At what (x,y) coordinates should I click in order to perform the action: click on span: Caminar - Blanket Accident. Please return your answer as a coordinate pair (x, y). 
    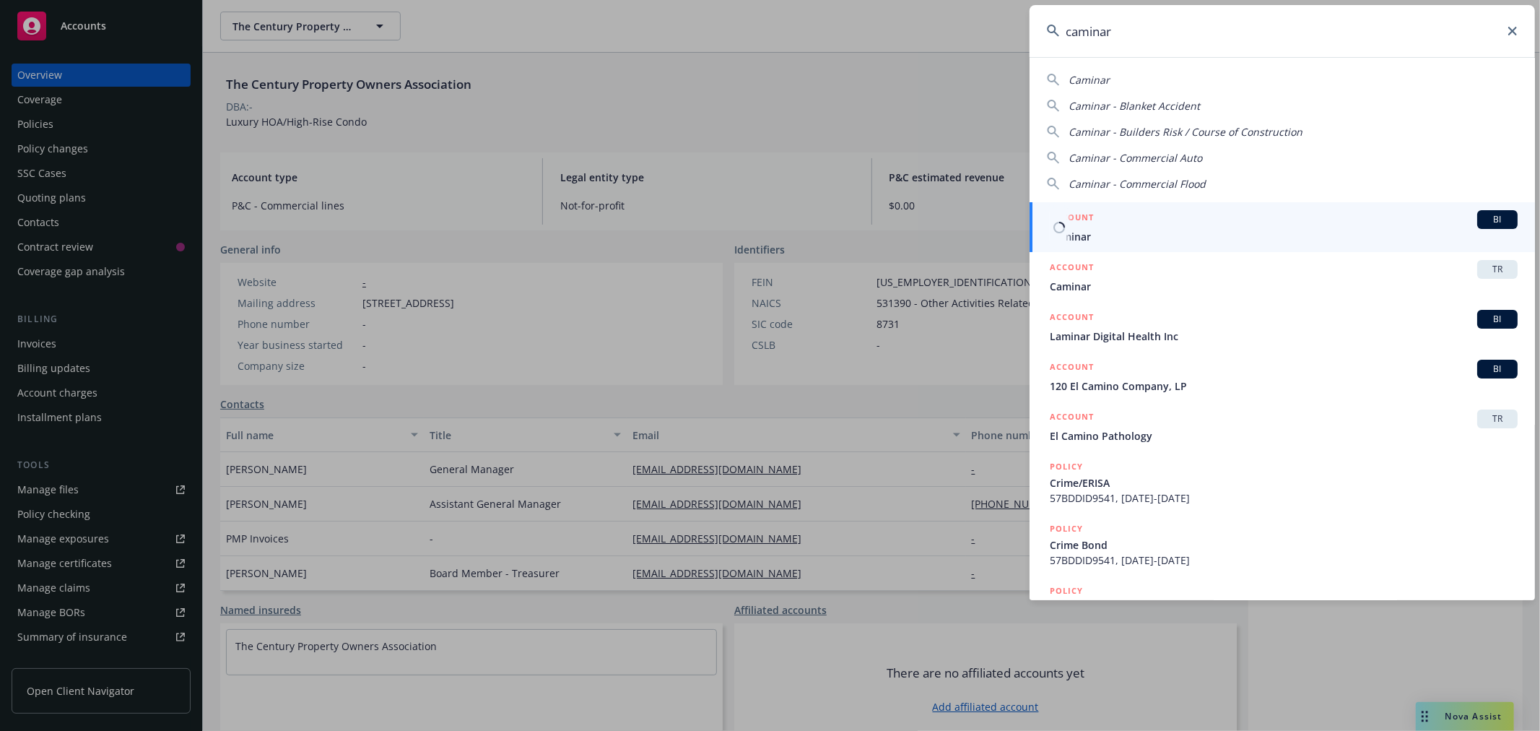
    Looking at the image, I should click on (1134, 105).